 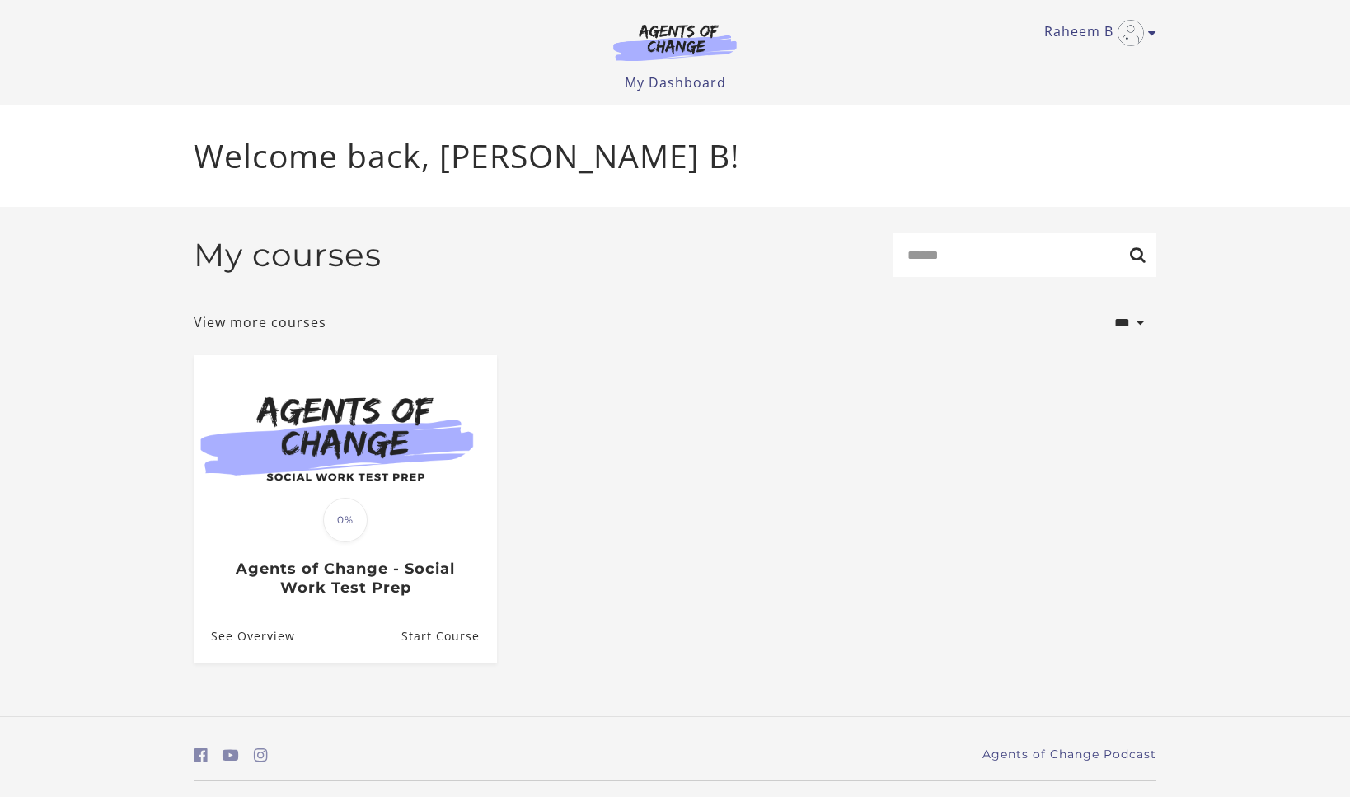 I want to click on h3: Agents of Change - Social Work Test Prep, so click(x=345, y=578).